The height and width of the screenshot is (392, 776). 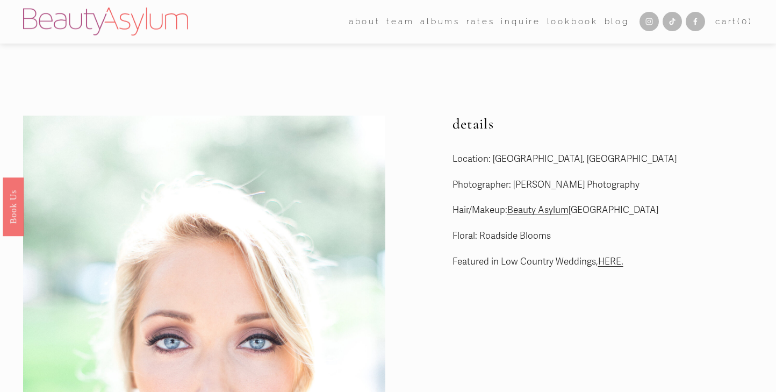 What do you see at coordinates (400, 22) in the screenshot?
I see `span: team` at bounding box center [400, 22].